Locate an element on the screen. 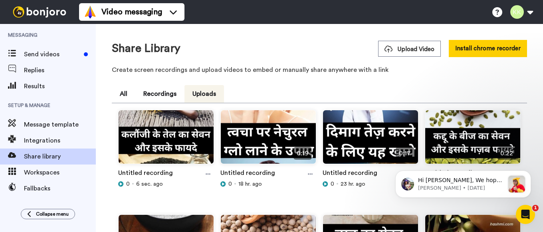  button: Install chrome recorder is located at coordinates (487, 48).